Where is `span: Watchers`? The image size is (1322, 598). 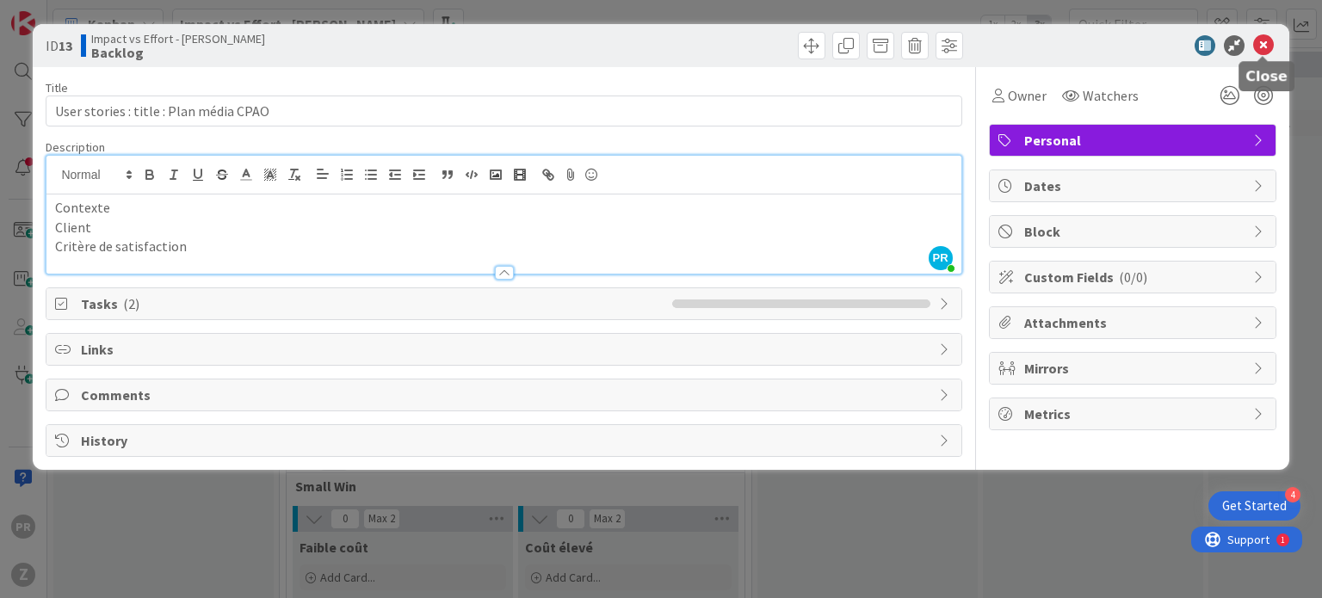
span: Watchers is located at coordinates (1111, 96).